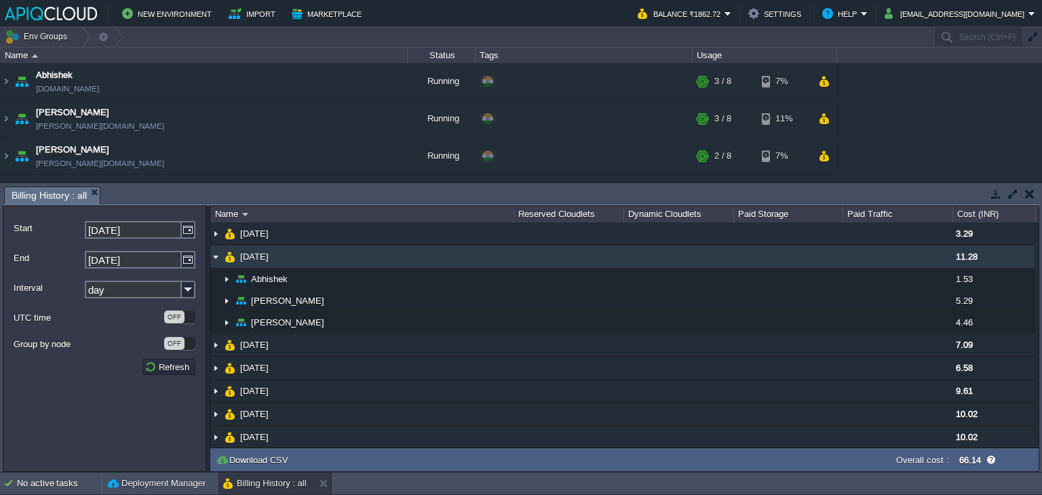 The height and width of the screenshot is (495, 1042). What do you see at coordinates (964, 301) in the screenshot?
I see `span: 5.29` at bounding box center [964, 301].